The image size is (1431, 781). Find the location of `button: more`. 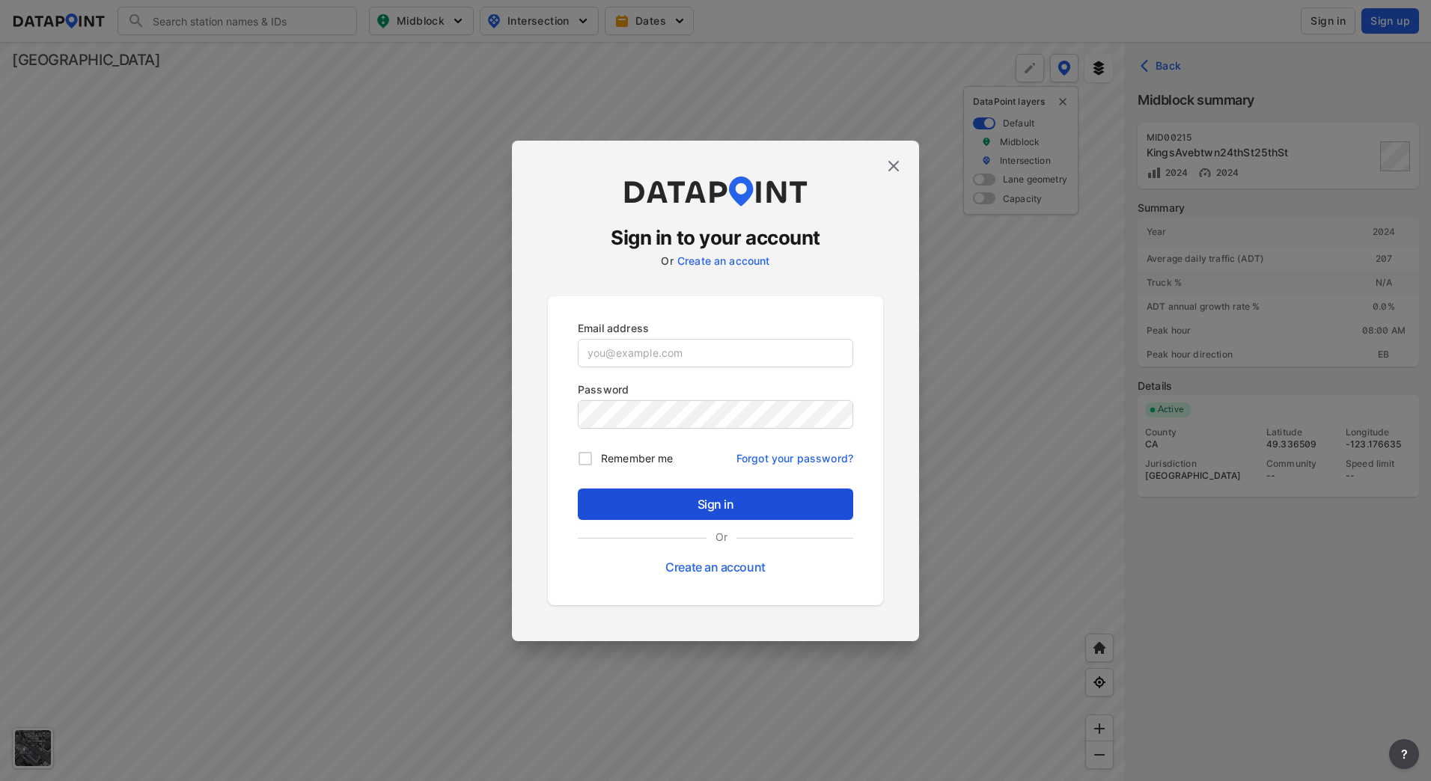

button: more is located at coordinates (1404, 754).